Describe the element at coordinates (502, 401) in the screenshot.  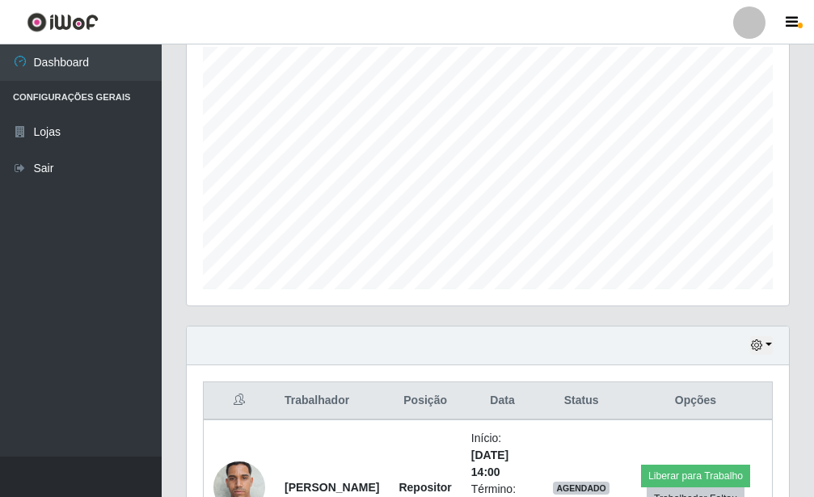
I see `th: Data` at that location.